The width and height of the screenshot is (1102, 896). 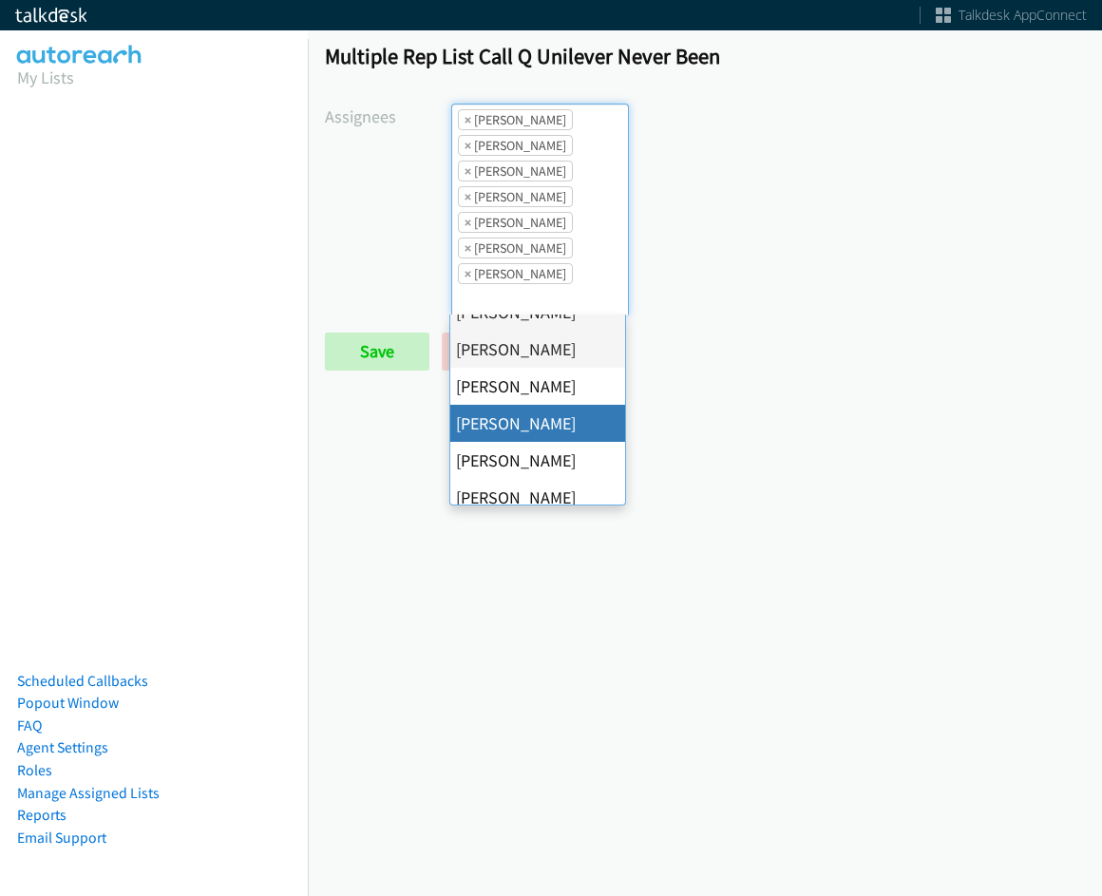 What do you see at coordinates (515, 171) in the screenshot?
I see `li: Charles Ross` at bounding box center [515, 171].